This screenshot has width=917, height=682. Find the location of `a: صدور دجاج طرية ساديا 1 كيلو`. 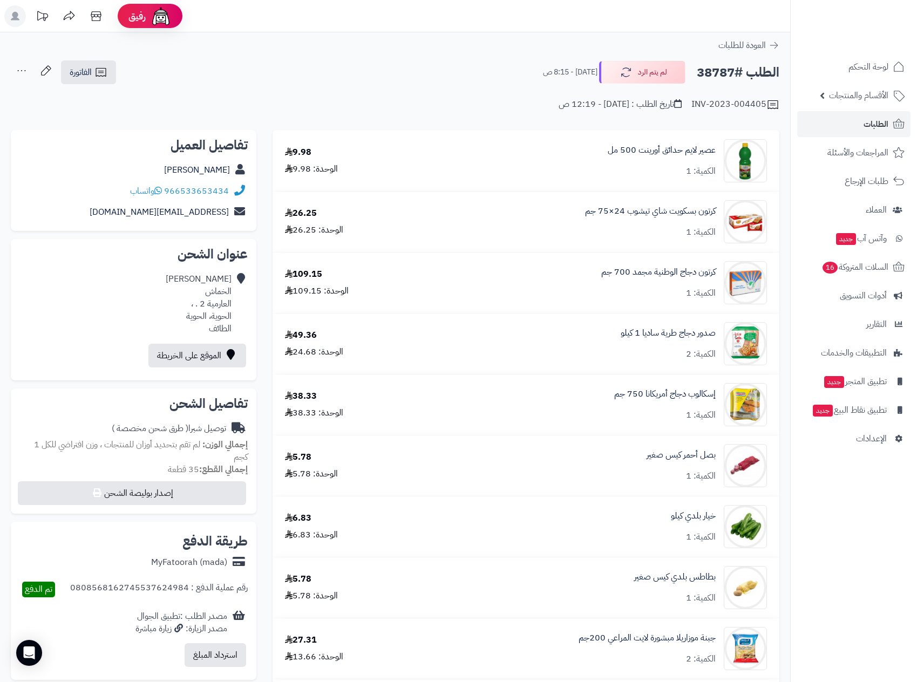

a: صدور دجاج طرية ساديا 1 كيلو is located at coordinates (668, 333).